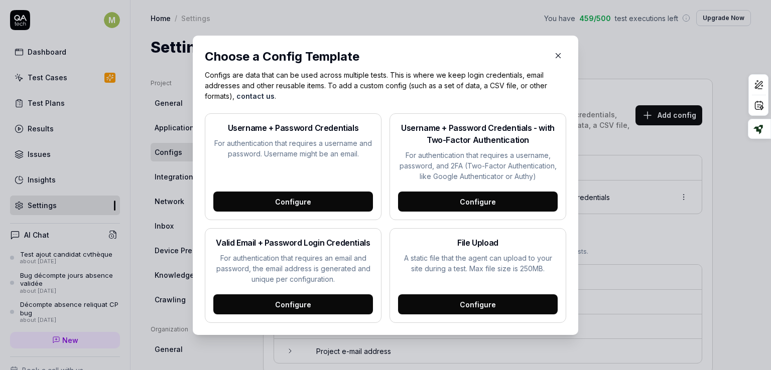  Describe the element at coordinates (293, 276) in the screenshot. I see `button: Valid Email + Password Login CredentialsFor authentication that requires an email and password, t...` at that location.